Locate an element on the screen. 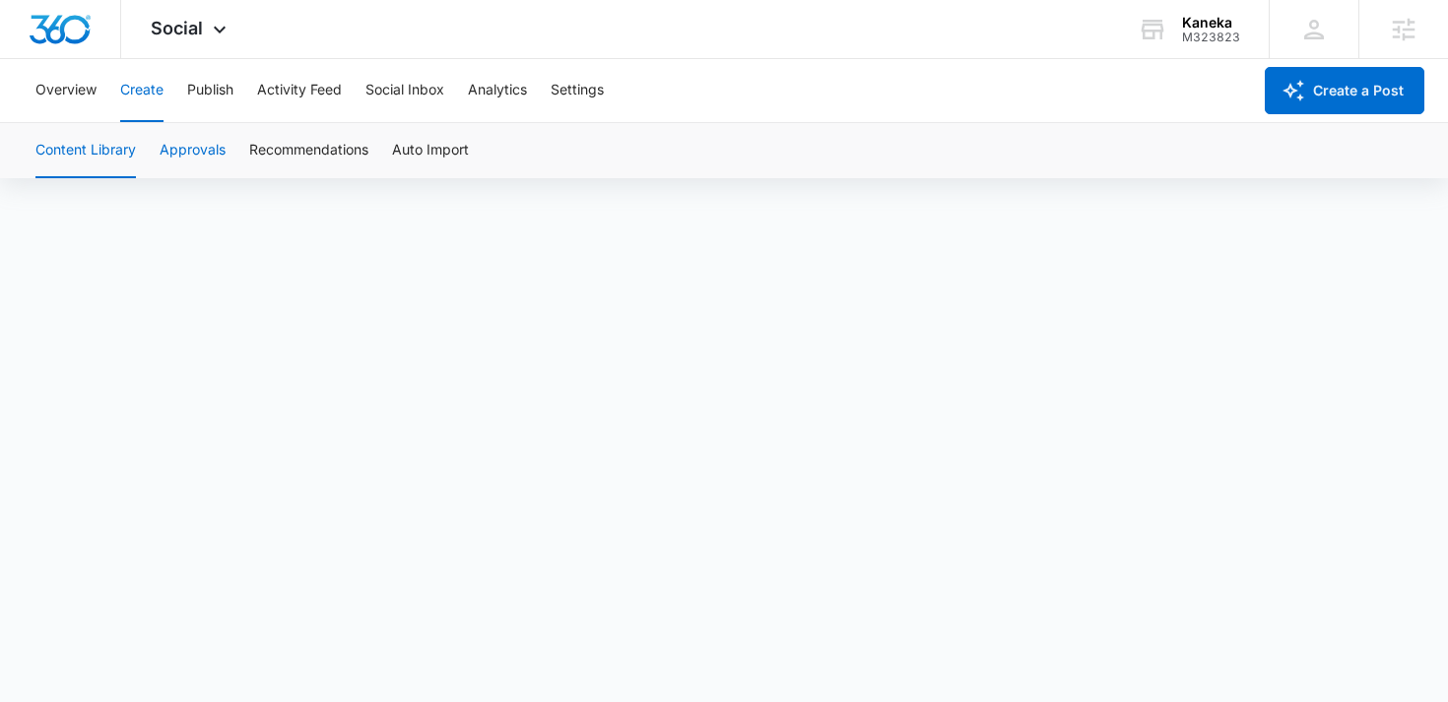 This screenshot has width=1448, height=702. button: Activity Feed is located at coordinates (299, 91).